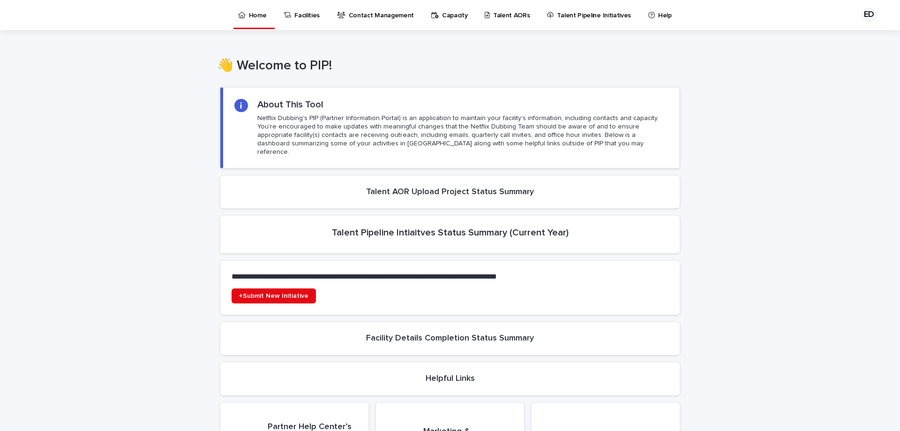  Describe the element at coordinates (290, 105) in the screenshot. I see `h2: About This Tool` at that location.